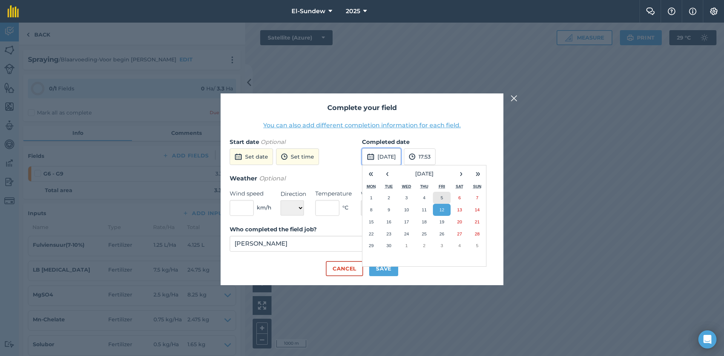 The height and width of the screenshot is (356, 724). Describe the element at coordinates (459, 198) in the screenshot. I see `abbr: 6 September 2025` at that location.